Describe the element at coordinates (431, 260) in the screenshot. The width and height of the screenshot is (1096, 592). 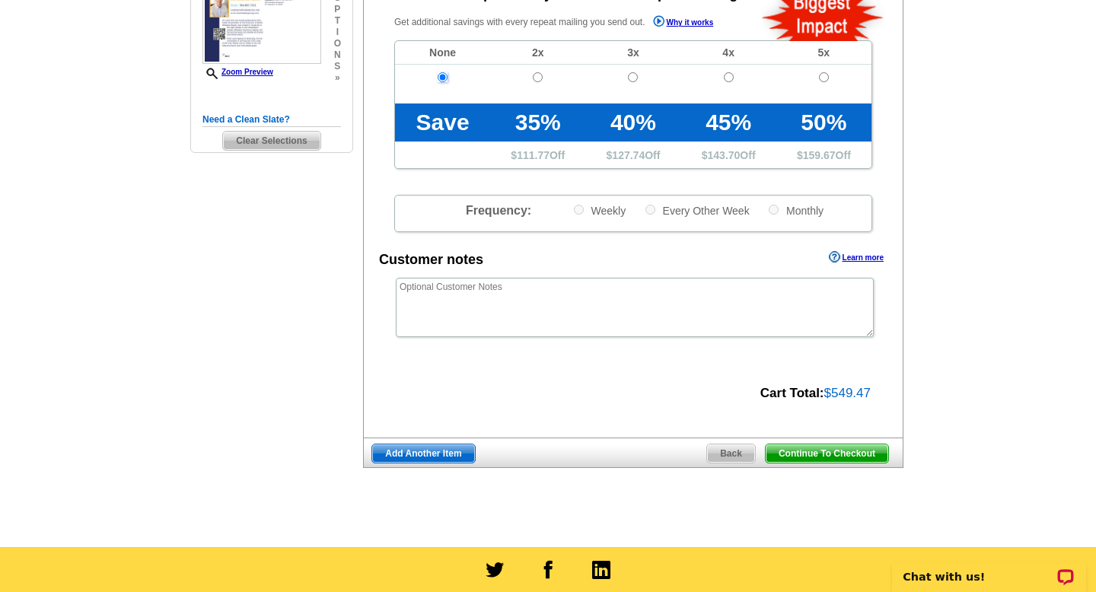
I see `div: Customer notes` at that location.